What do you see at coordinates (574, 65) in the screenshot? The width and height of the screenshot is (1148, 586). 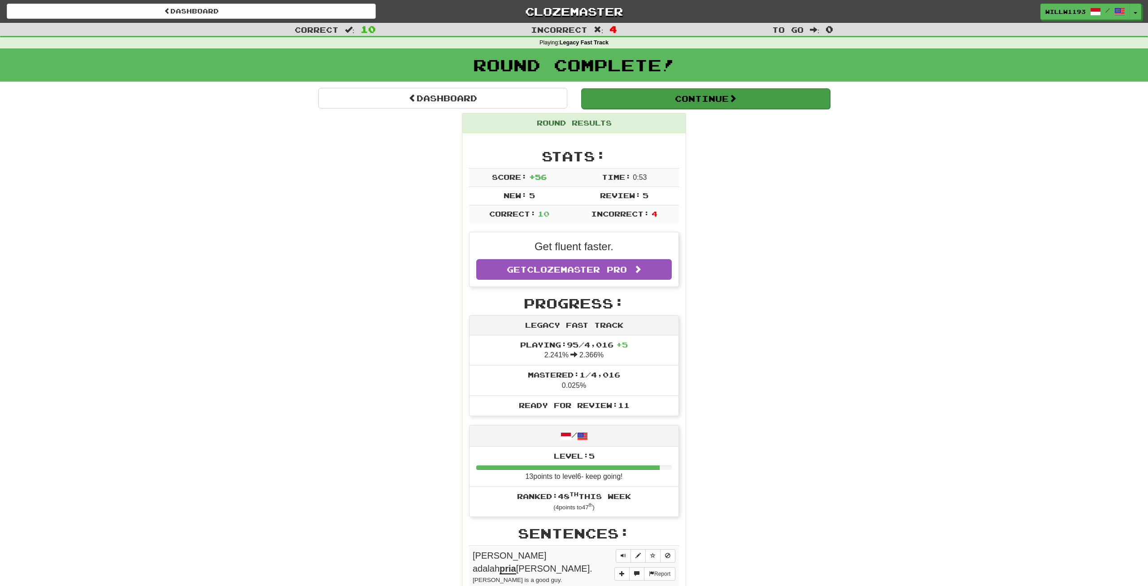 I see `h1: Round Complete!` at bounding box center [574, 65].